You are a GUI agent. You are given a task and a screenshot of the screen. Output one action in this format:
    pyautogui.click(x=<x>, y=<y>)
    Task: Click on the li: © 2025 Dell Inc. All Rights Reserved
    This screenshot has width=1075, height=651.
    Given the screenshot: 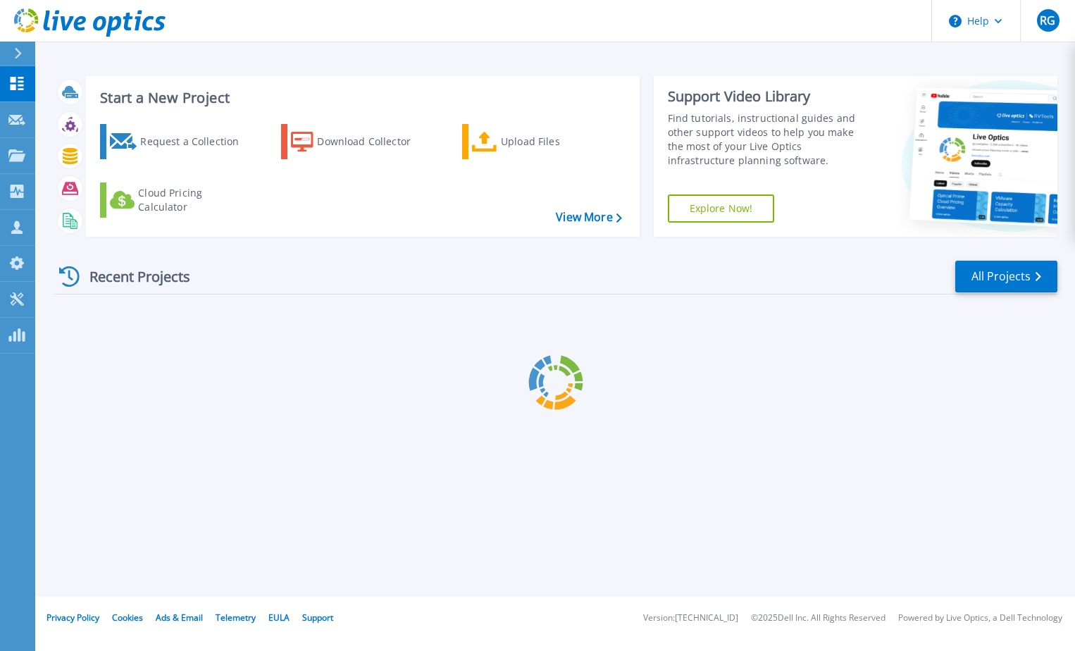 What is the action you would take?
    pyautogui.click(x=818, y=618)
    